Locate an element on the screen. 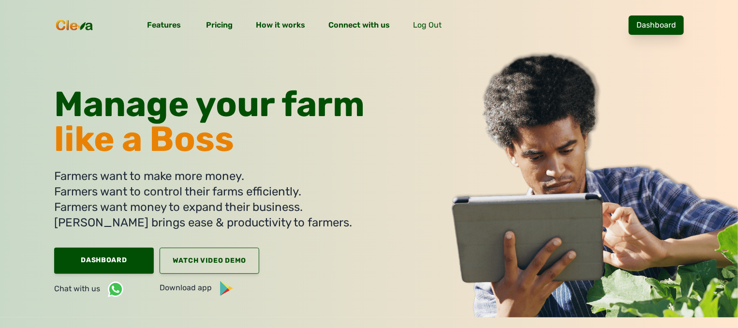 This screenshot has width=738, height=328. span: Chat with us is located at coordinates (80, 288).